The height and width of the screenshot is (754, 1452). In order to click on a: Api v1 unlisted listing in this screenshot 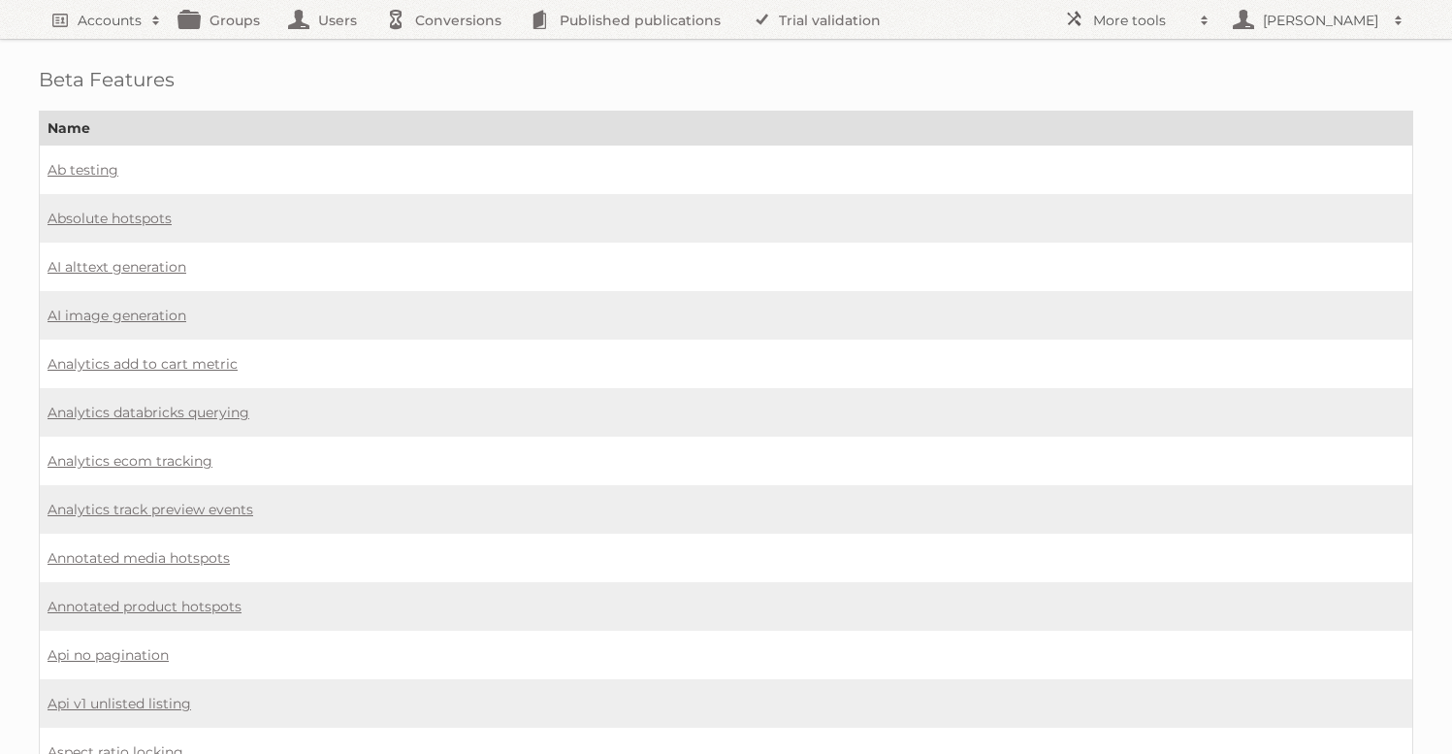, I will do `click(119, 703)`.